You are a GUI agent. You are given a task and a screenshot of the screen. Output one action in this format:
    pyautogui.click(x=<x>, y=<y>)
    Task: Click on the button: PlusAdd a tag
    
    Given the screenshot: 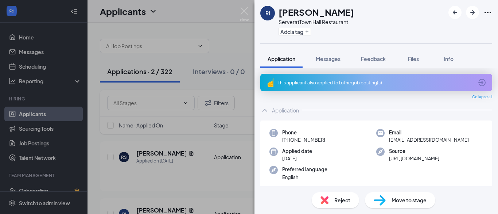 What is the action you would take?
    pyautogui.click(x=295, y=31)
    